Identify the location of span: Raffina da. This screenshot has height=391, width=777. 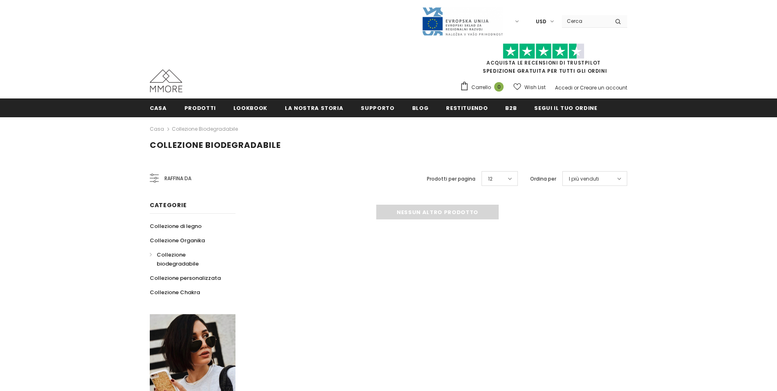
(178, 178).